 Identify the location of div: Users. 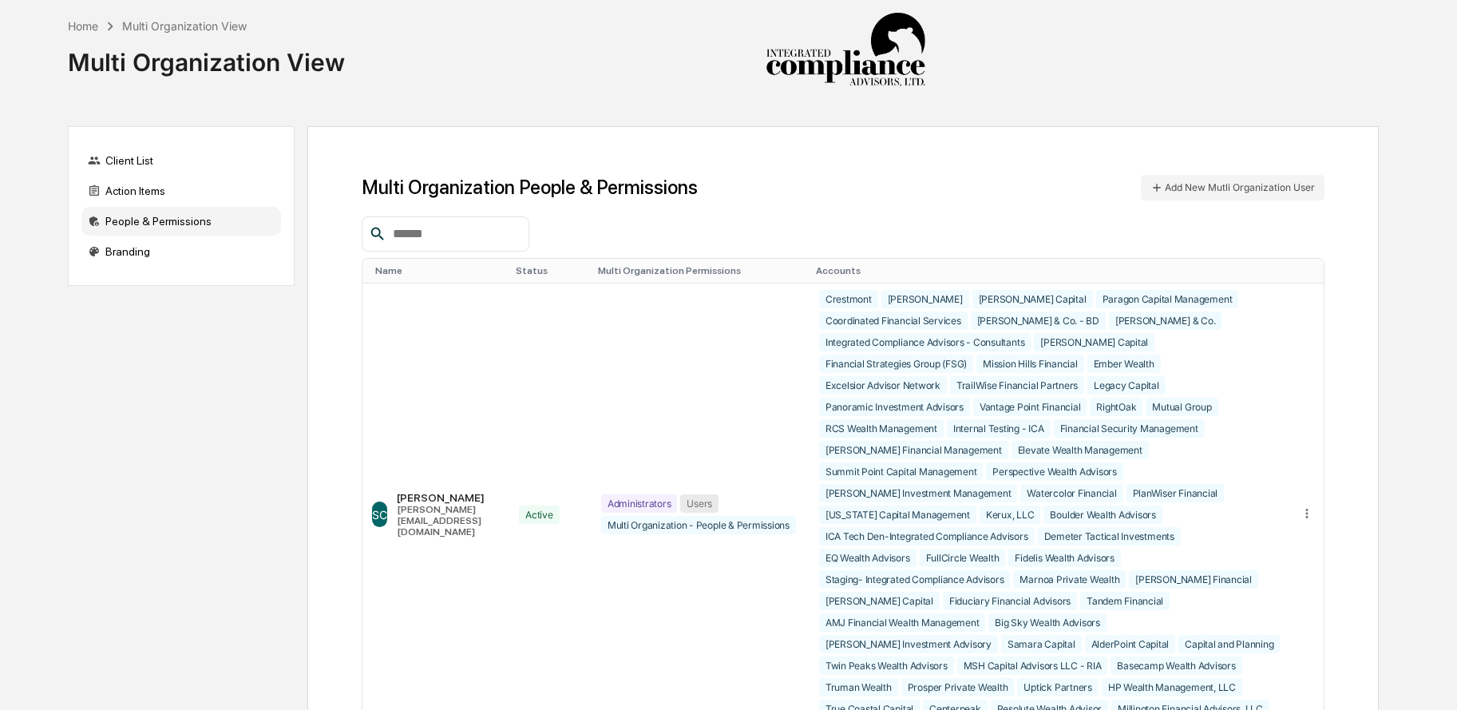
(699, 503).